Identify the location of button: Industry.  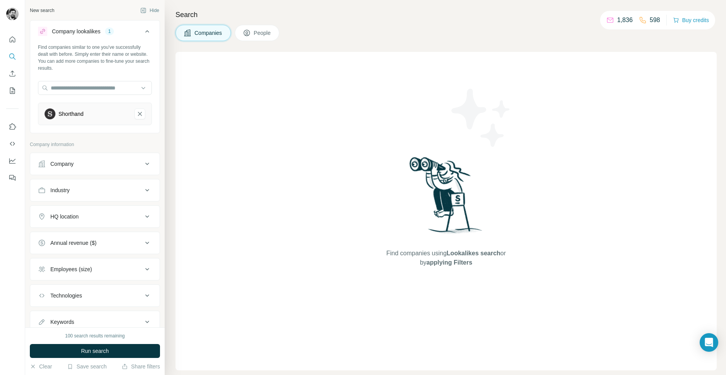
(95, 190).